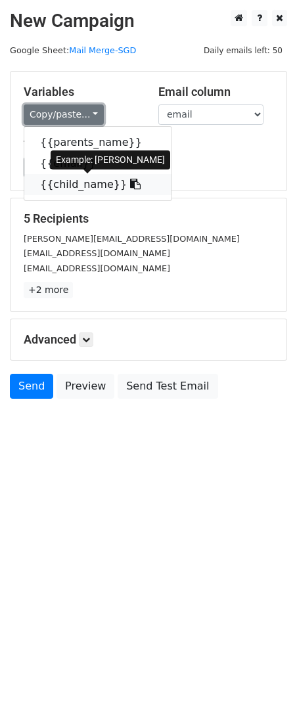  What do you see at coordinates (48, 290) in the screenshot?
I see `a: +2 more` at bounding box center [48, 290].